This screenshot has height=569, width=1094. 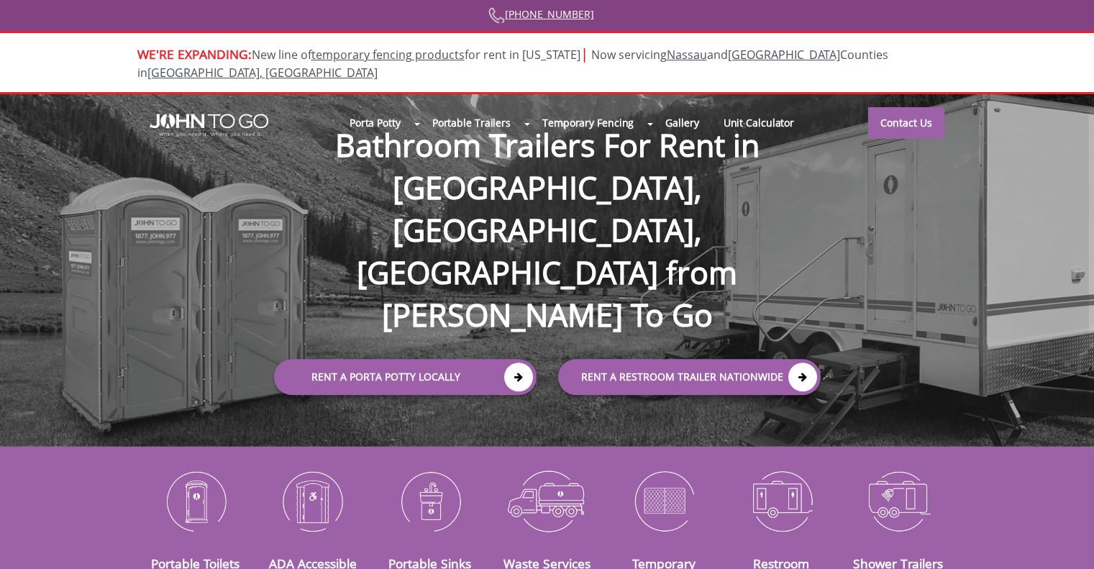 What do you see at coordinates (194, 54) in the screenshot?
I see `span: WE'RE EXPANDING:` at bounding box center [194, 54].